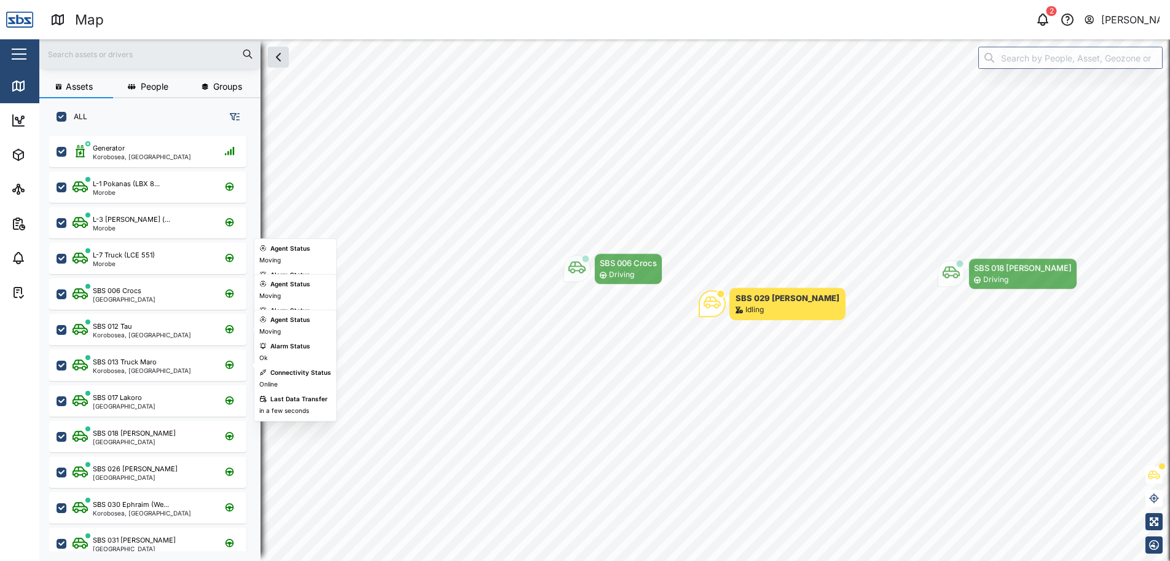 The width and height of the screenshot is (1170, 561). I want to click on div: Tasks, so click(49, 293).